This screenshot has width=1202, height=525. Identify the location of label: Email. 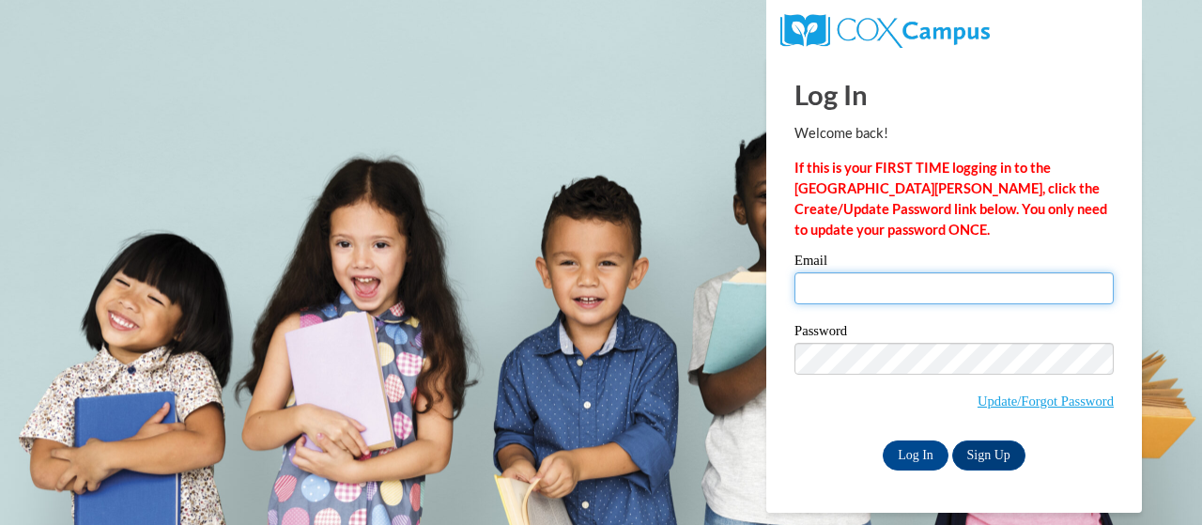
(954, 263).